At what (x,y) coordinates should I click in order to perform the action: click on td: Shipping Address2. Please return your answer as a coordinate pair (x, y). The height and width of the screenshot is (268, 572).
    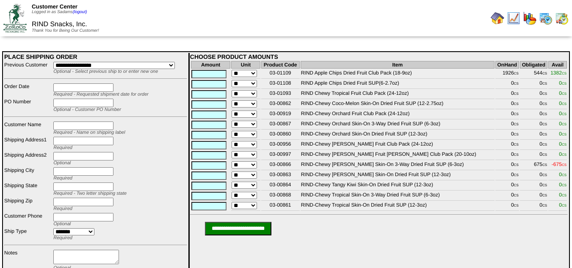
    Looking at the image, I should click on (28, 159).